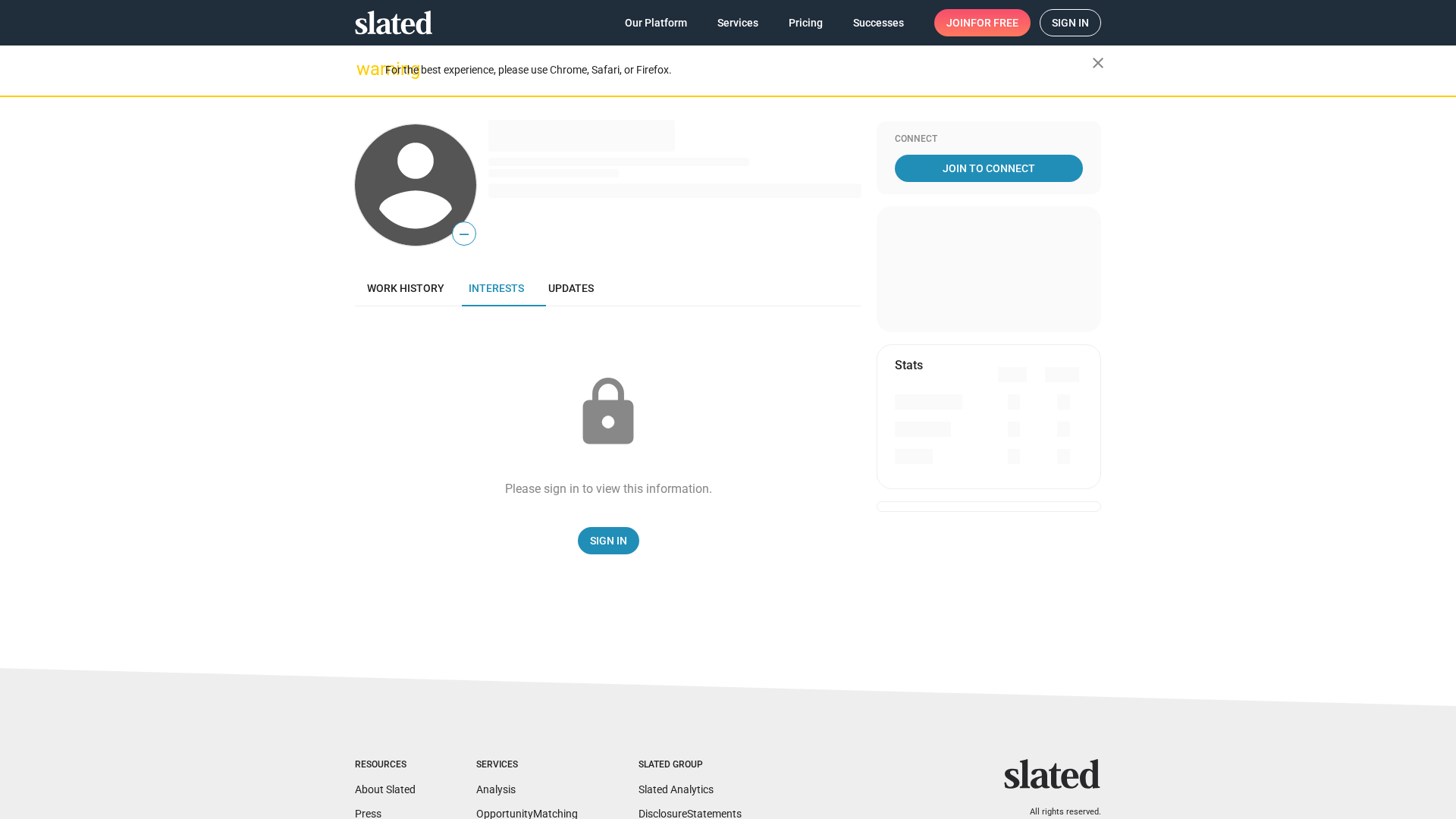  I want to click on a: Joinfor free, so click(982, 23).